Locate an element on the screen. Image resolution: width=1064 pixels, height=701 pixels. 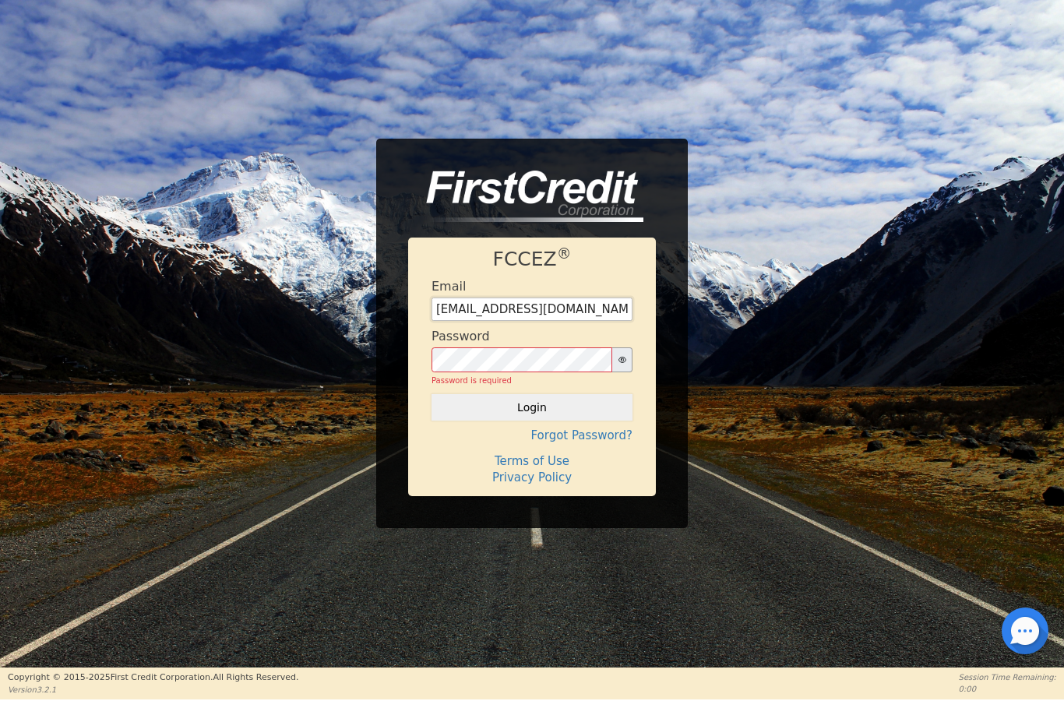
input: Enter email is located at coordinates (532, 309).